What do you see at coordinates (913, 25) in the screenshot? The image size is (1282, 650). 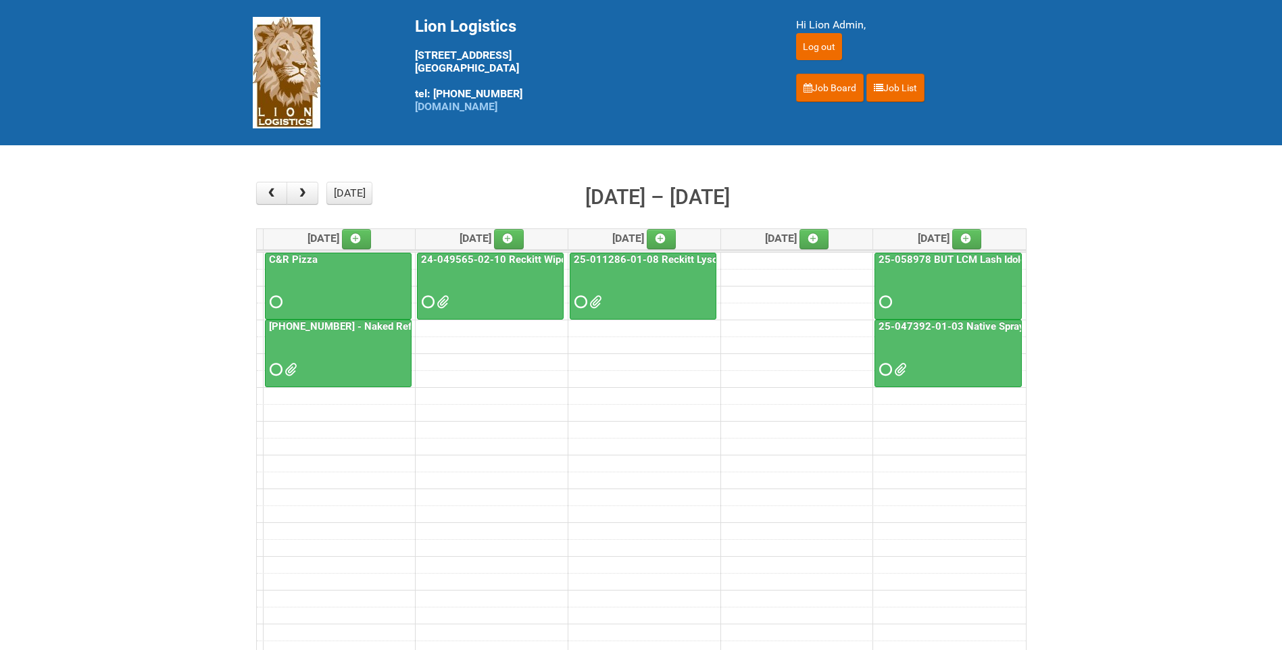 I see `div: Hi Lion Admin,` at bounding box center [913, 25].